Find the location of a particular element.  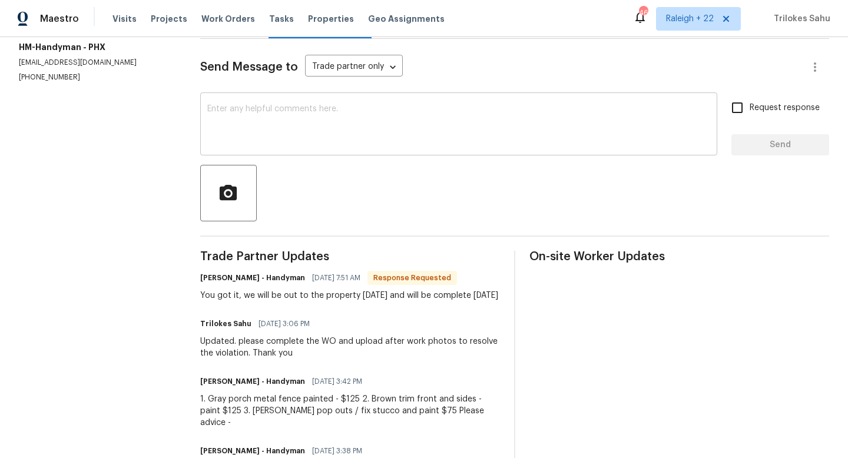

span: Projects is located at coordinates (169, 19).